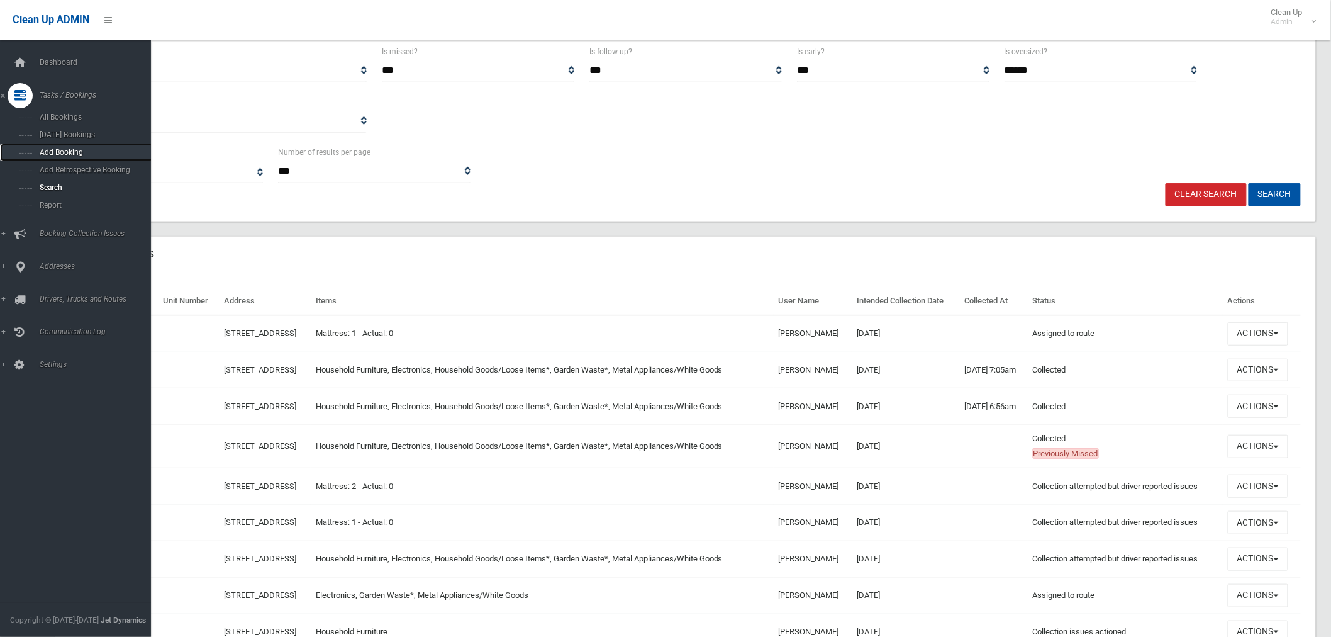 This screenshot has height=637, width=1331. Describe the element at coordinates (1026, 52) in the screenshot. I see `label: Is oversized?` at that location.